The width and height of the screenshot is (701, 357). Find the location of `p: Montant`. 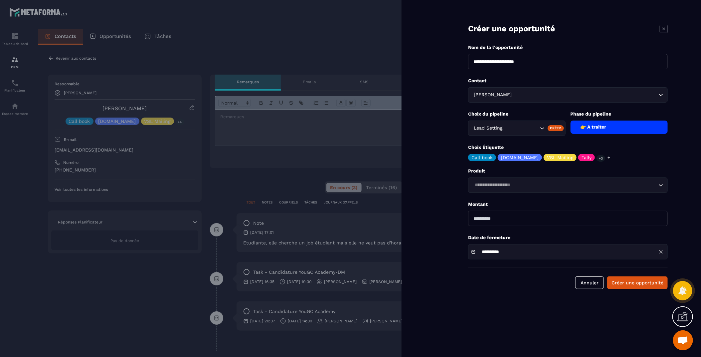

p: Montant is located at coordinates (568, 204).